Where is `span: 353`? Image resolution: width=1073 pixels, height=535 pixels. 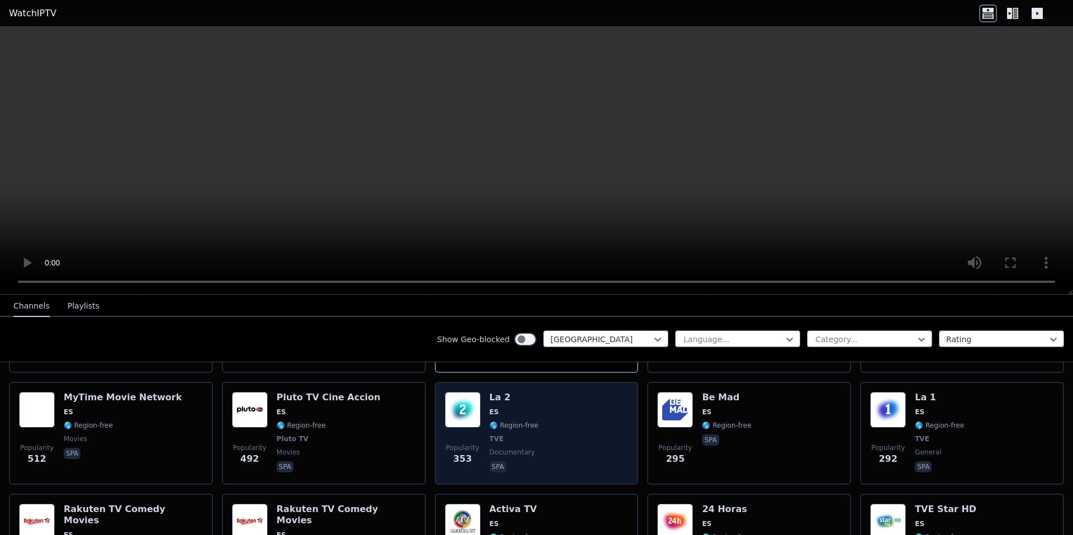
span: 353 is located at coordinates (462, 459).